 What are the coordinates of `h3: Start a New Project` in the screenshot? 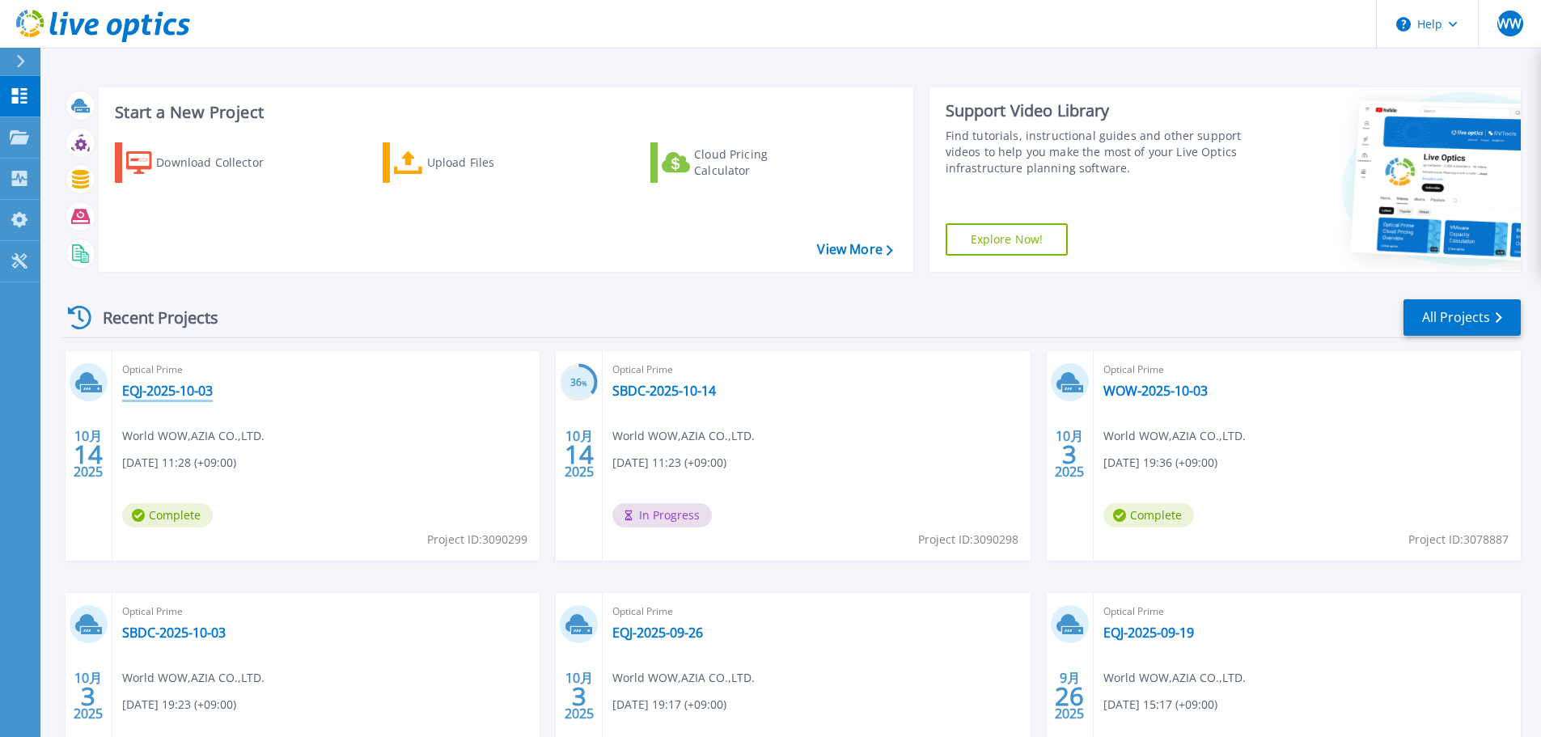 It's located at (503, 112).